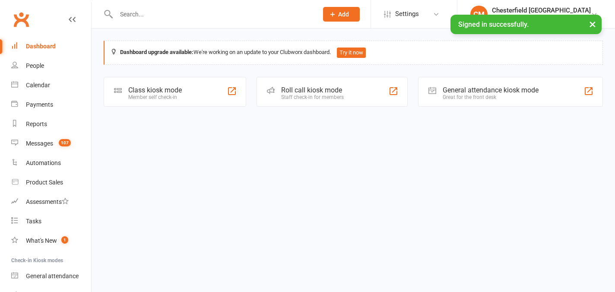 The height and width of the screenshot is (292, 615). Describe the element at coordinates (541, 18) in the screenshot. I see `div: ACA Network` at that location.